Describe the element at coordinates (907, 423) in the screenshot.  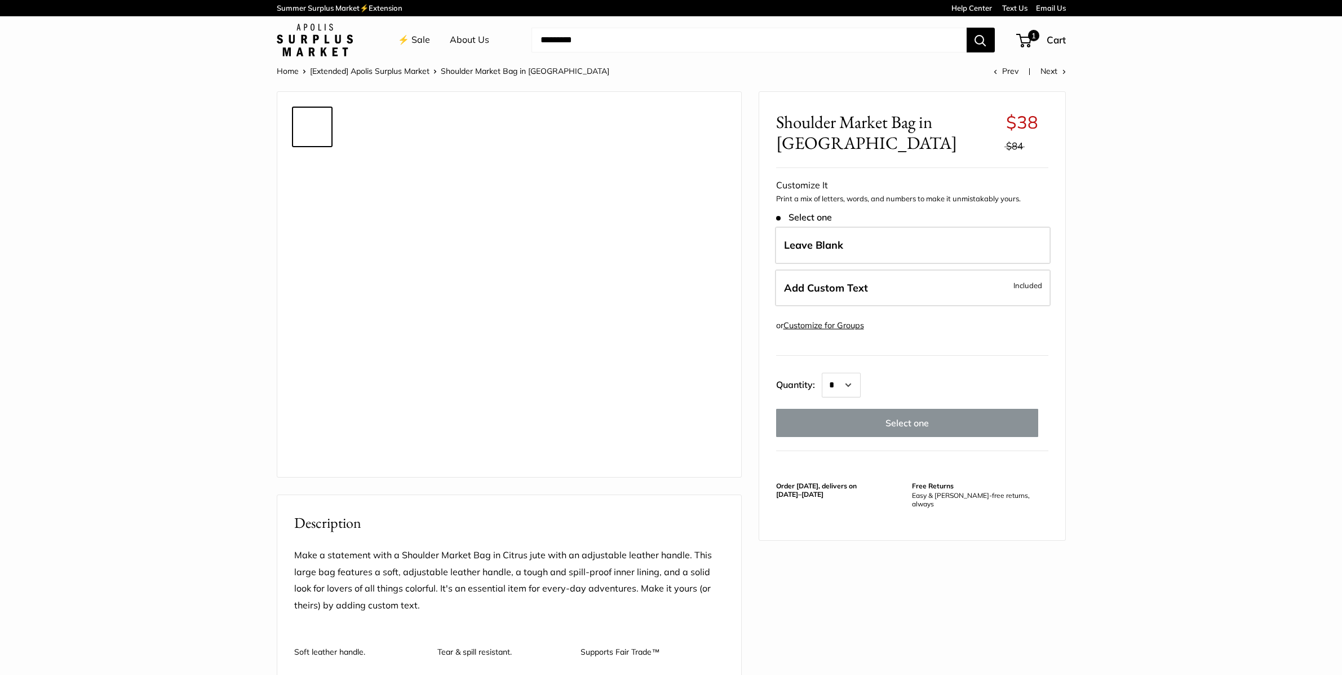
I see `button: Select one` at that location.